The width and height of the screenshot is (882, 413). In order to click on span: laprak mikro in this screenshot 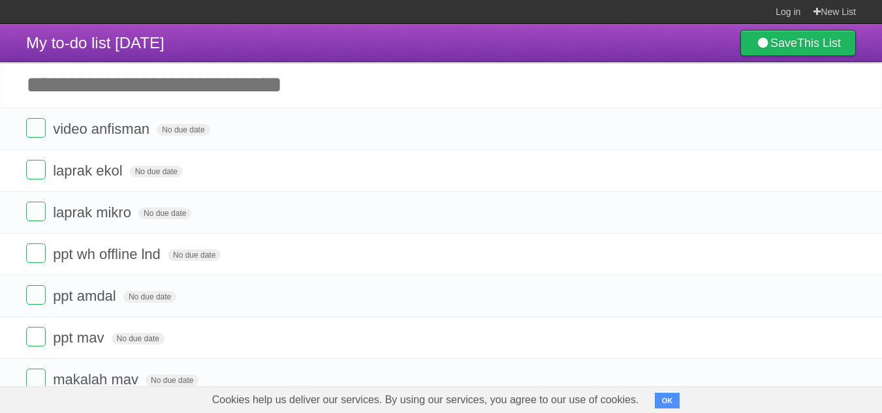, I will do `click(93, 212)`.